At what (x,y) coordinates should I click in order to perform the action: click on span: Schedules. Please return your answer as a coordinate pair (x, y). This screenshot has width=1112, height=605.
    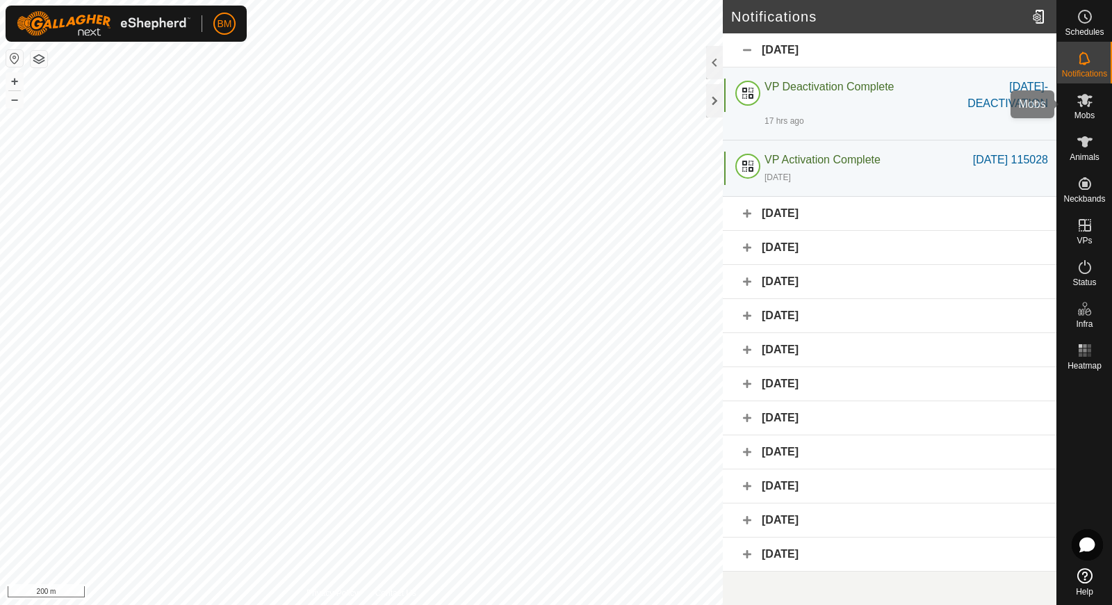
    Looking at the image, I should click on (1084, 32).